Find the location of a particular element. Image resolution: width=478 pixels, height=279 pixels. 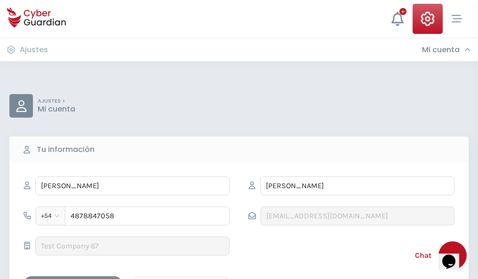

span: Chat is located at coordinates (423, 255).